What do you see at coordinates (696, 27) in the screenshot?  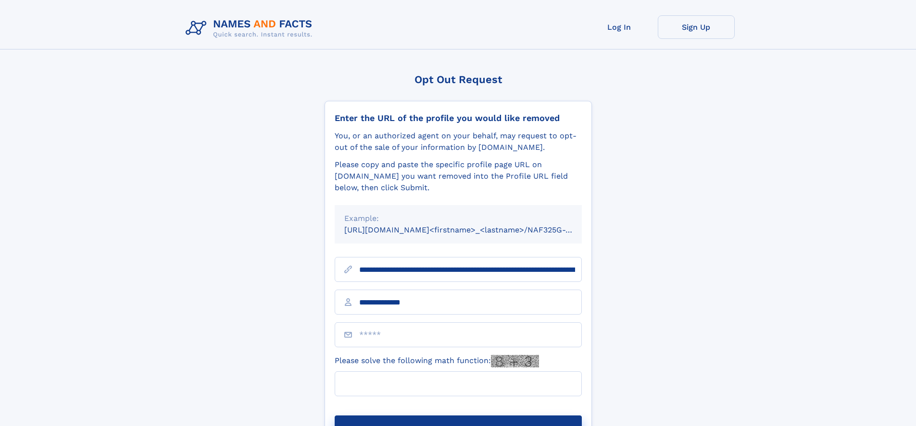 I see `a: Sign Up` at bounding box center [696, 27].